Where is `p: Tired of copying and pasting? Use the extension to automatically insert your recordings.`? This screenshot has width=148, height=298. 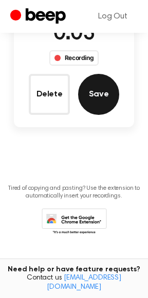 p: Tired of copying and pasting? Use the extension to automatically insert your recordings. is located at coordinates (74, 192).